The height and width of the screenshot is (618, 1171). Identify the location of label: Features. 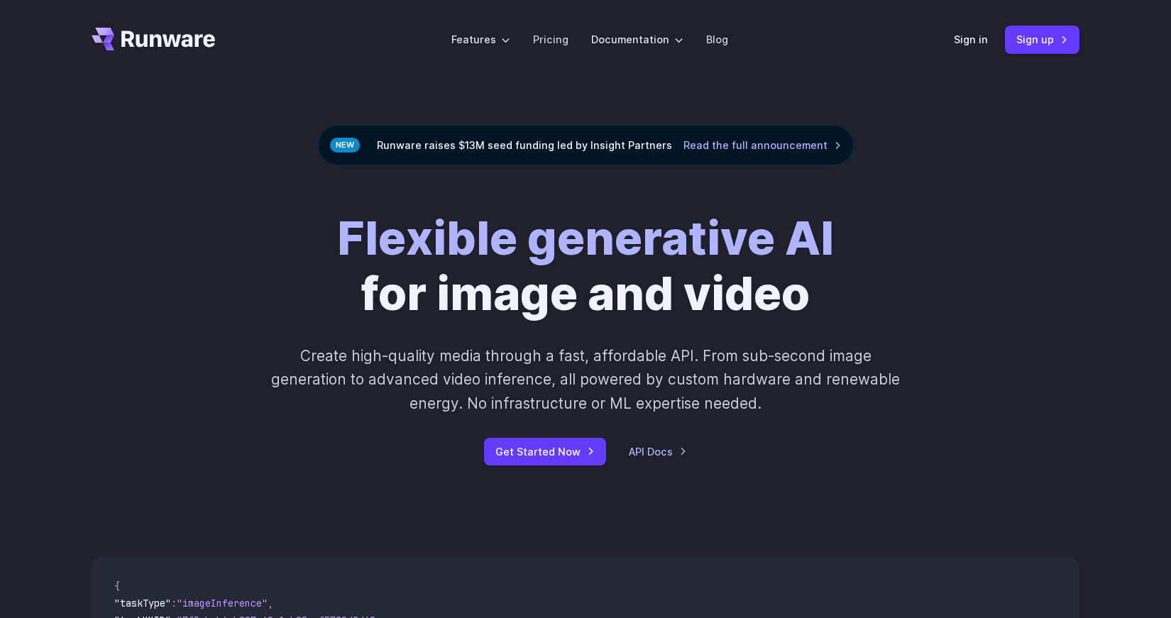
(481, 39).